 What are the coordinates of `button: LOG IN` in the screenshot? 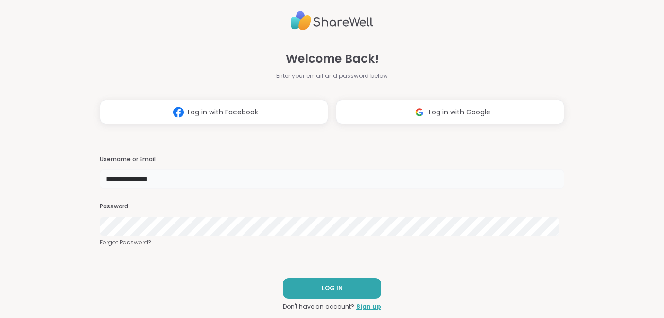 It's located at (332, 288).